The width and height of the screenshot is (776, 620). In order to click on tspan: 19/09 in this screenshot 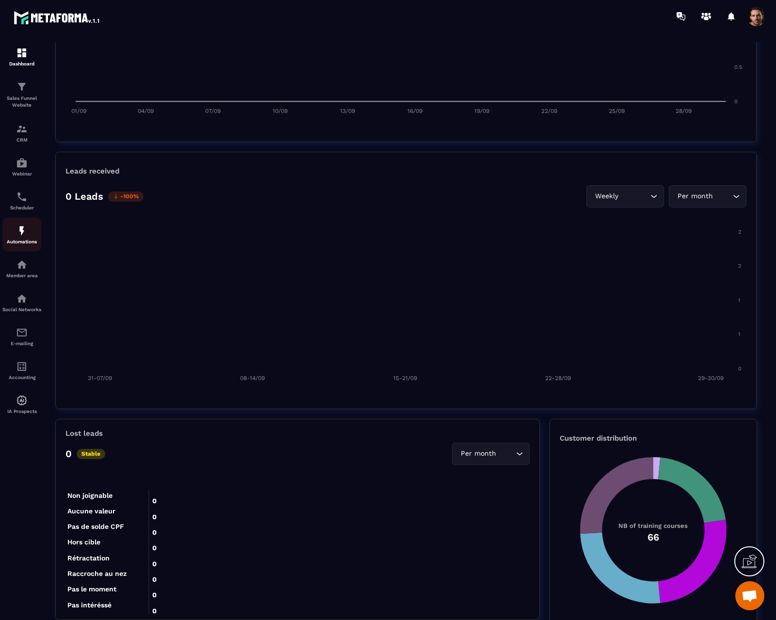, I will do `click(482, 111)`.